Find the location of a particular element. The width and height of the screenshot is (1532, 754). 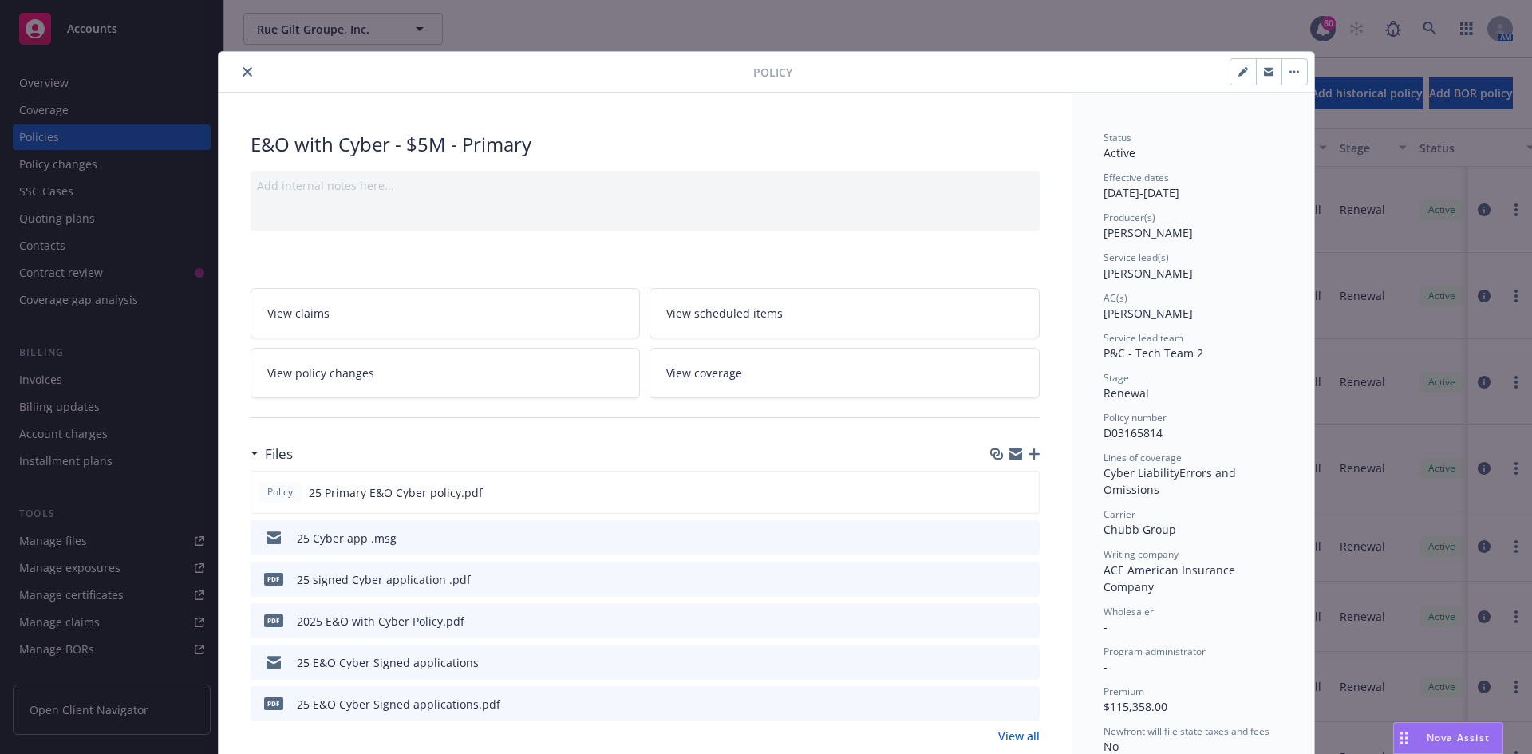

span: Premium is located at coordinates (1124, 691).